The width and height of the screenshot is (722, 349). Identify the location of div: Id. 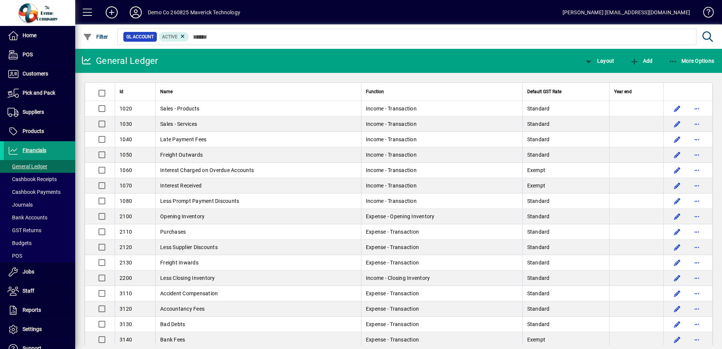
(135, 92).